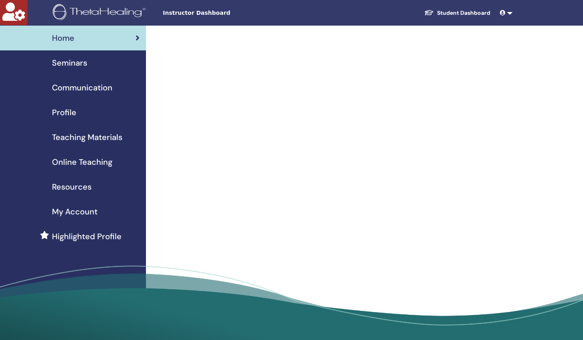 The height and width of the screenshot is (340, 583). What do you see at coordinates (63, 38) in the screenshot?
I see `span: Home` at bounding box center [63, 38].